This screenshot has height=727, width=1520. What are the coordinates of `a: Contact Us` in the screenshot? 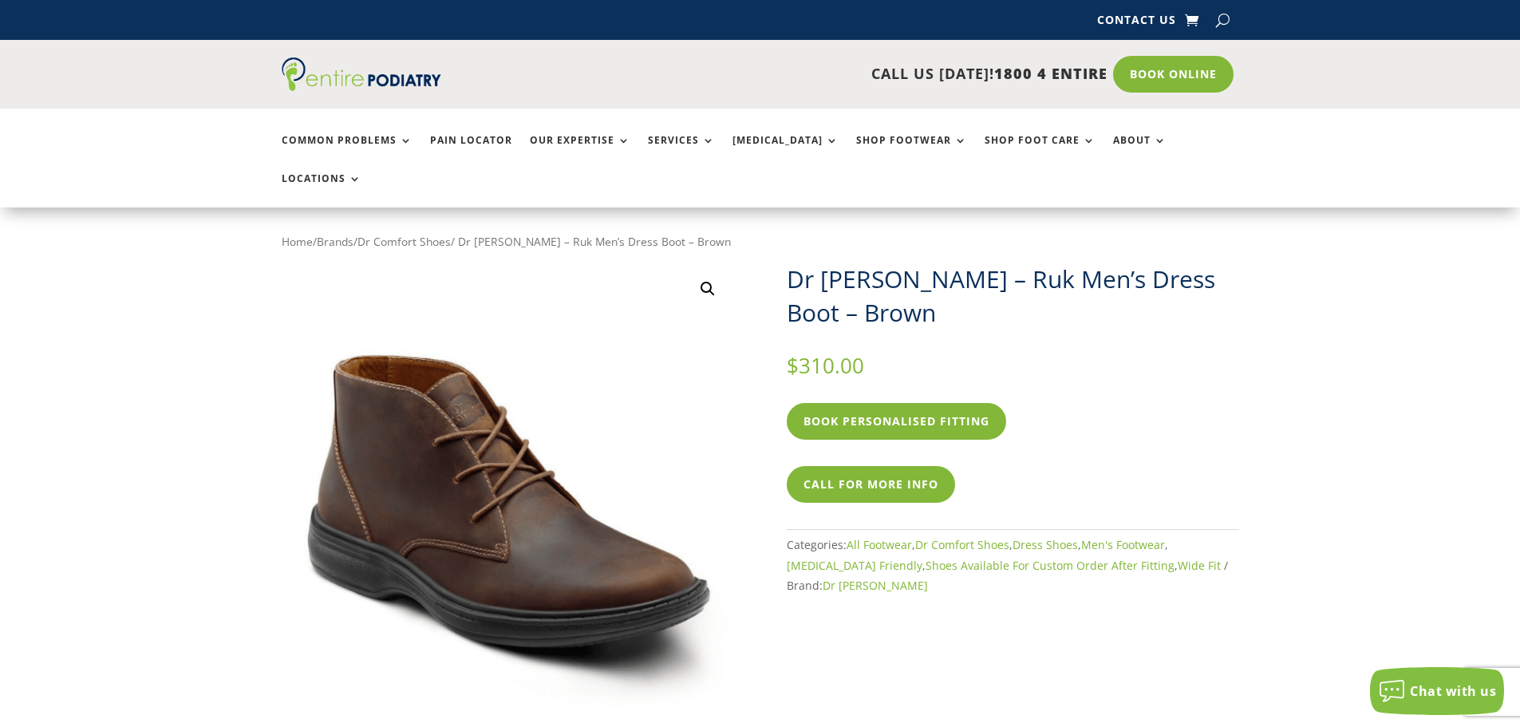 It's located at (1136, 23).